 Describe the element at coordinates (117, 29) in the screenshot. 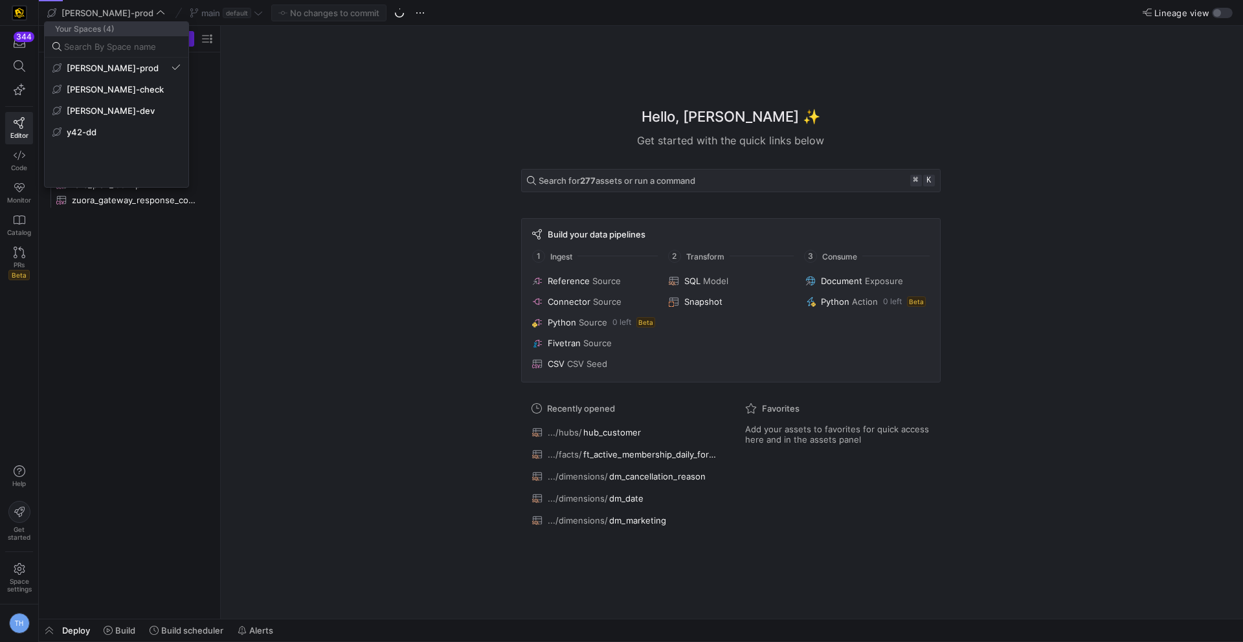

I see `span: Your Spaces (4)` at that location.